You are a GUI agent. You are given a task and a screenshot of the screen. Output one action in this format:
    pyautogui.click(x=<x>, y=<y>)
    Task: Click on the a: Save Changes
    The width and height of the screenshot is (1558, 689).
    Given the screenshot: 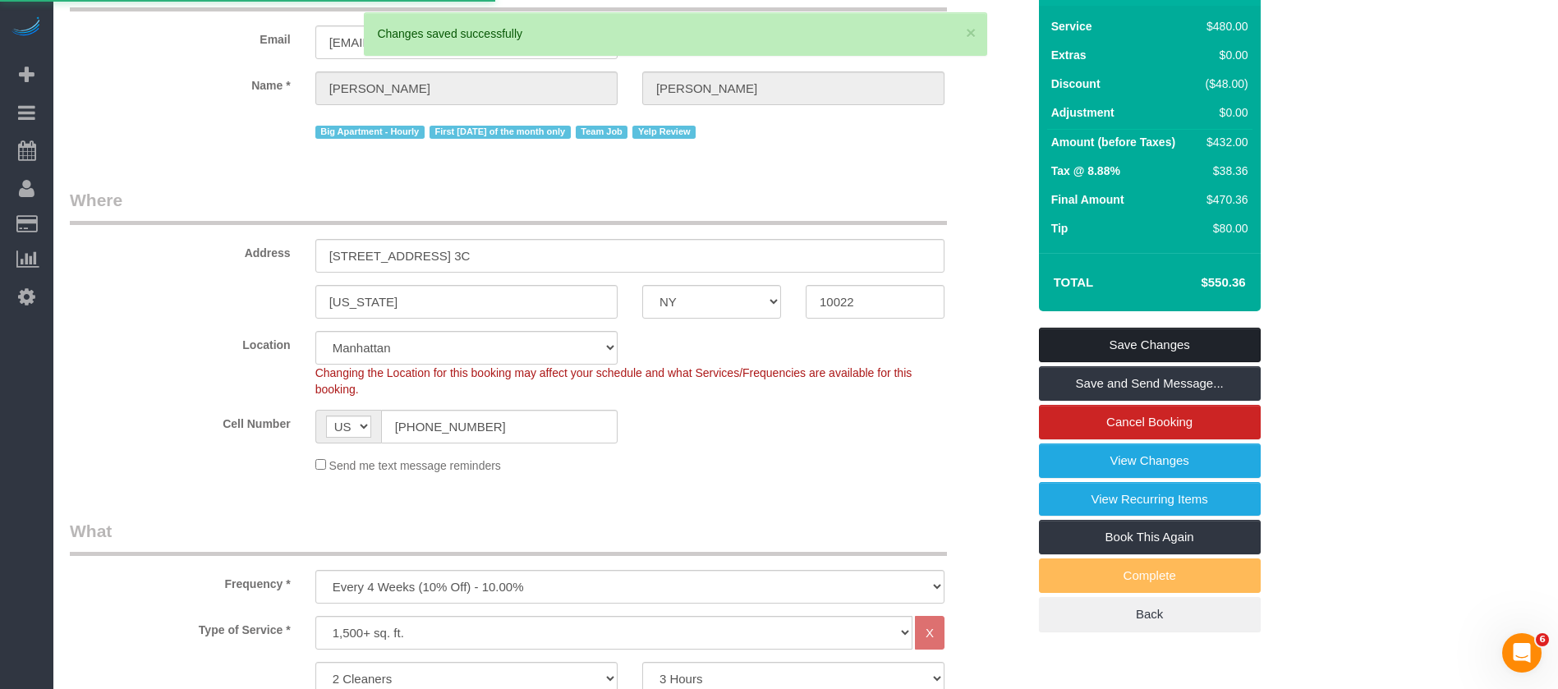 What is the action you would take?
    pyautogui.click(x=1150, y=345)
    